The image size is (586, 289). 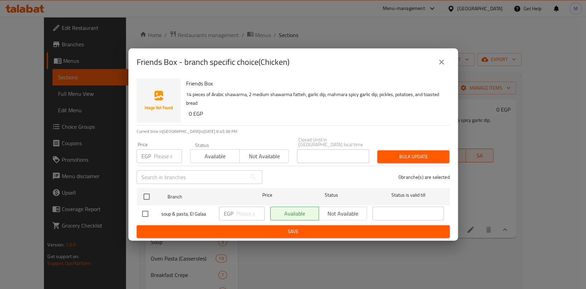 What do you see at coordinates (215, 156) in the screenshot?
I see `span: Available` at bounding box center [215, 156].